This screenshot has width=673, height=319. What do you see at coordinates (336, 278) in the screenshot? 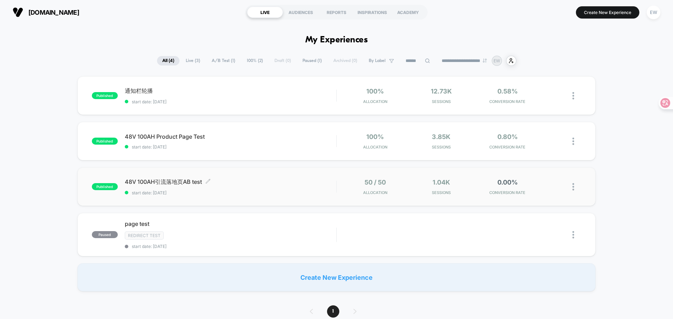
I see `div: Create New Experience` at bounding box center [336, 278].